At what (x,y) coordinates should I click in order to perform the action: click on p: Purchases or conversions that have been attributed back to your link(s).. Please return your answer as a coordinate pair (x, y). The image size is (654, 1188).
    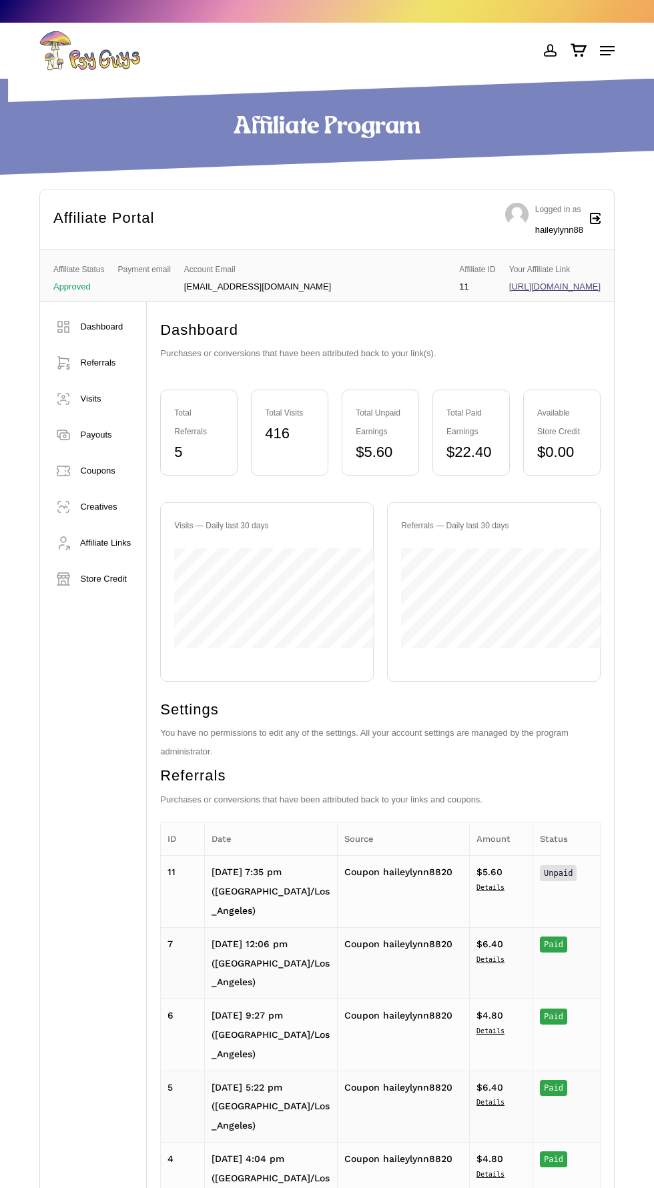
    Looking at the image, I should click on (380, 360).